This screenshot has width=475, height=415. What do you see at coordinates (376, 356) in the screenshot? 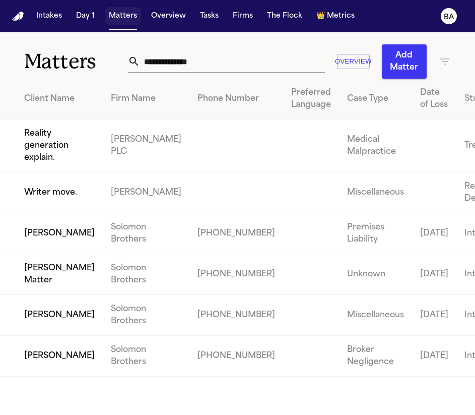
I see `td: Broker Negligence` at bounding box center [376, 356].